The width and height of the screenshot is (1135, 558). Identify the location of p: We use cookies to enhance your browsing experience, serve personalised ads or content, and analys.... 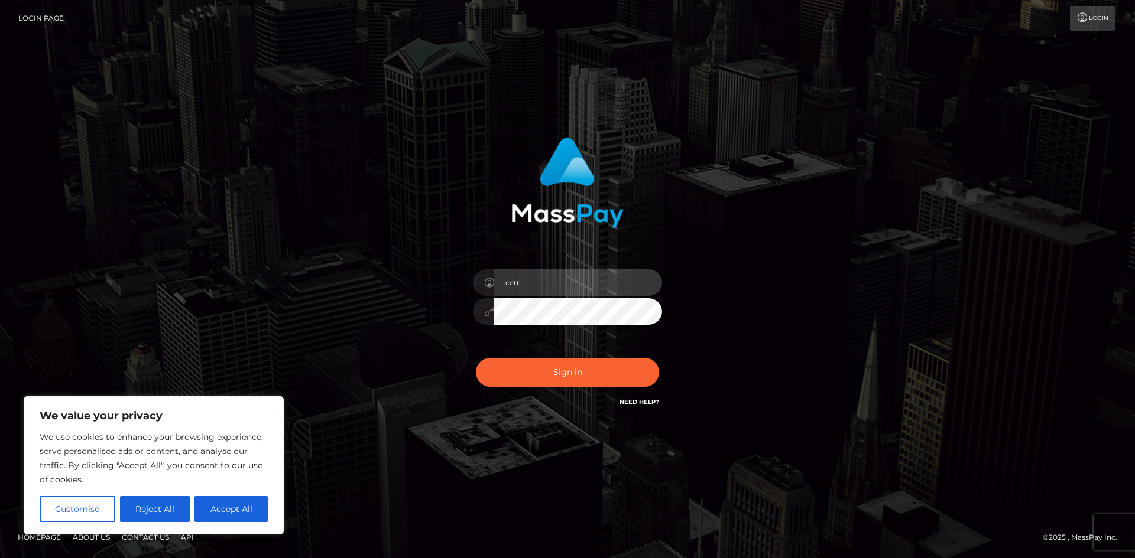
(154, 459).